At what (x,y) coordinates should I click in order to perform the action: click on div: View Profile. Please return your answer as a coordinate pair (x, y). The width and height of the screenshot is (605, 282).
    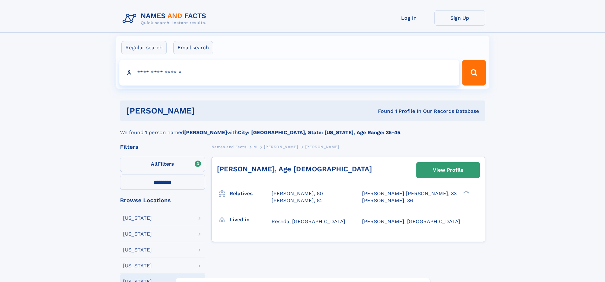
    Looking at the image, I should click on (448, 170).